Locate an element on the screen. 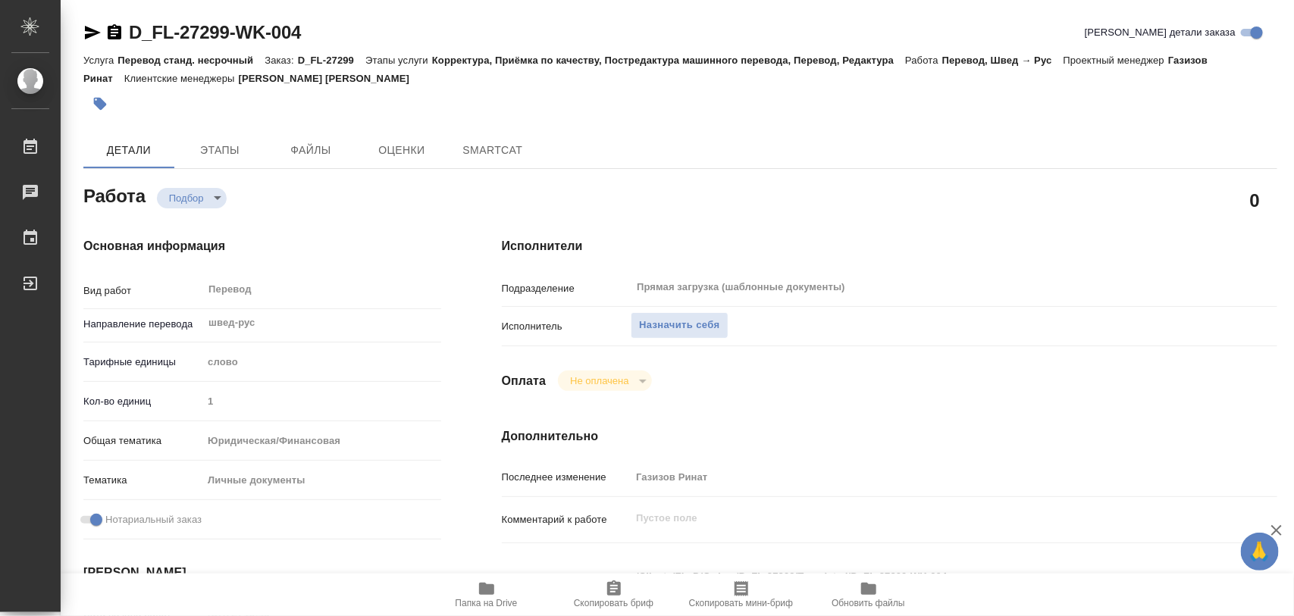 Image resolution: width=1294 pixels, height=616 pixels. h4: Основная информация is located at coordinates (262, 246).